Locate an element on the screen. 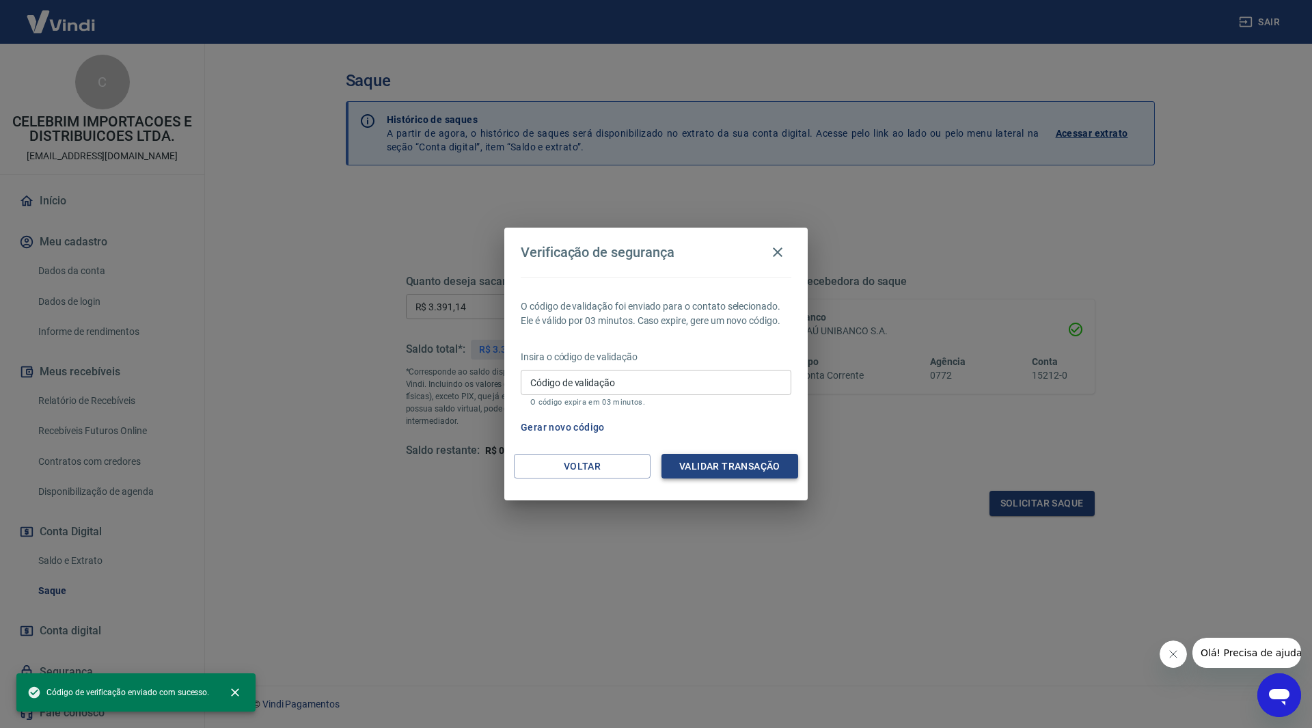  h4: Verificação de segurança is located at coordinates (597, 252).